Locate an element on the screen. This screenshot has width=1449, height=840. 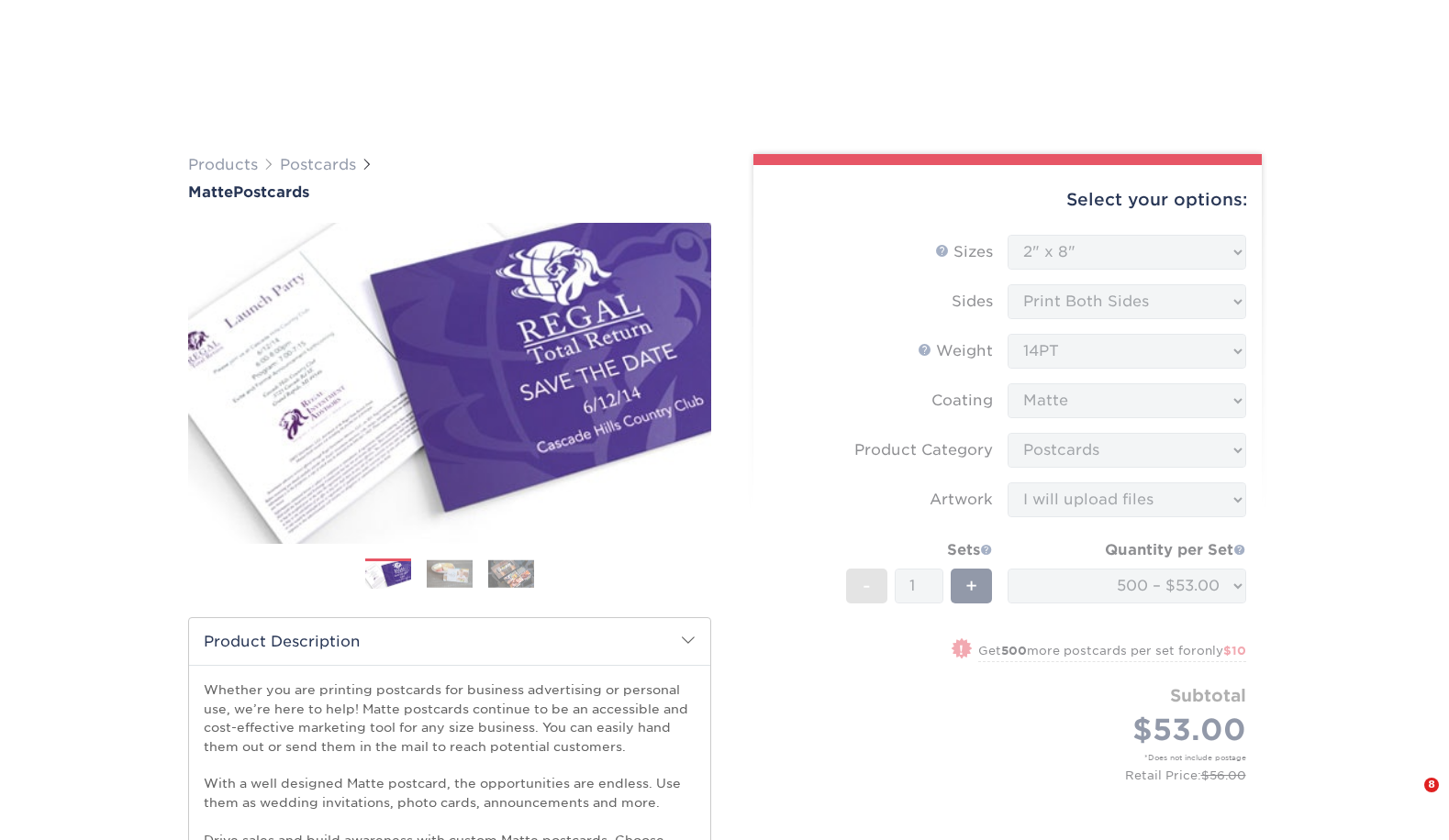
img: Postcards 02 is located at coordinates (449, 574).